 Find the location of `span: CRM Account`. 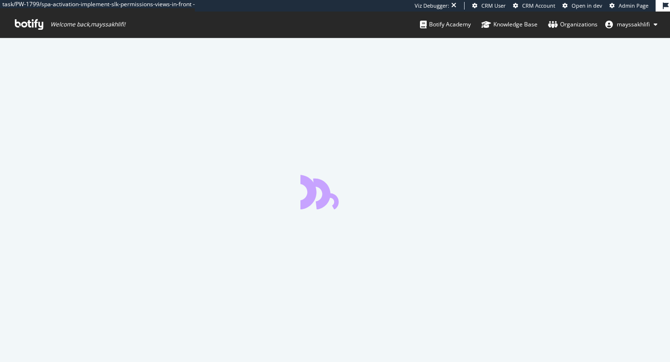

span: CRM Account is located at coordinates (538, 5).